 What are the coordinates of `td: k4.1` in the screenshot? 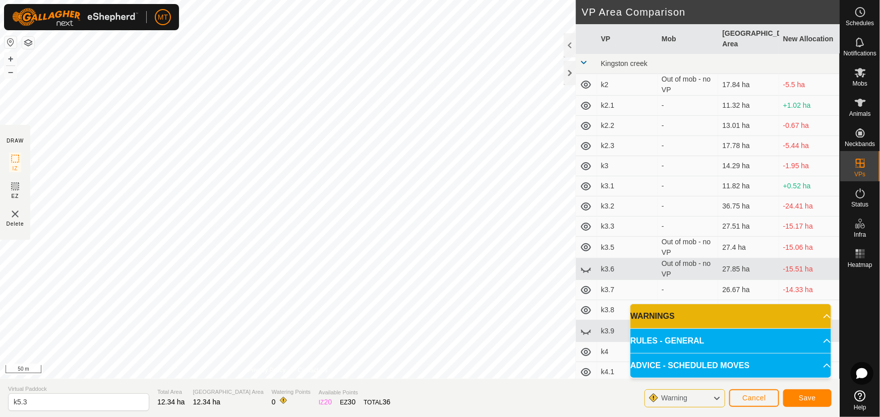 It's located at (627, 372).